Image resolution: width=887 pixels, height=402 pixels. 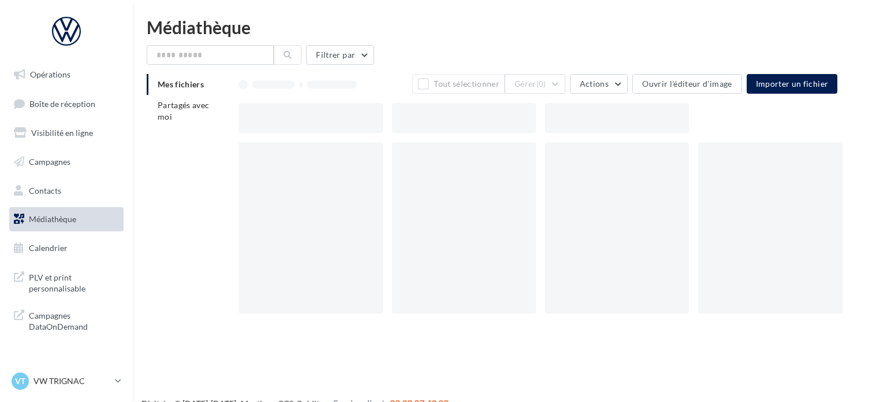 I want to click on span: (0), so click(x=541, y=84).